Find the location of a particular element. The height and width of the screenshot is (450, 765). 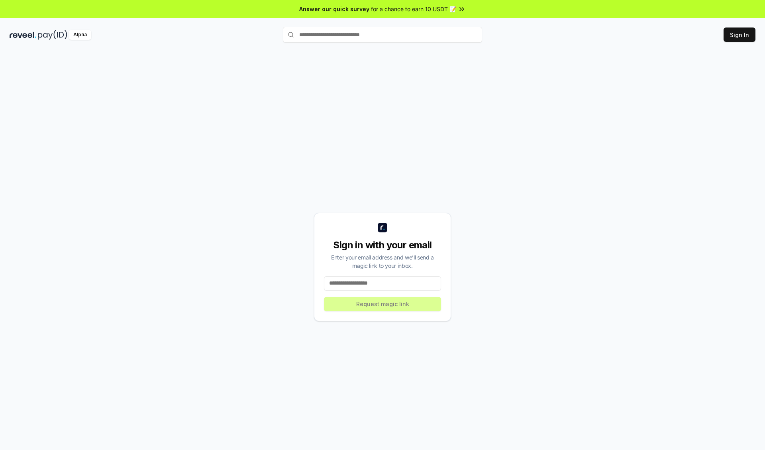

span: for a chance to earn 10 USDT 📝 is located at coordinates (414, 9).